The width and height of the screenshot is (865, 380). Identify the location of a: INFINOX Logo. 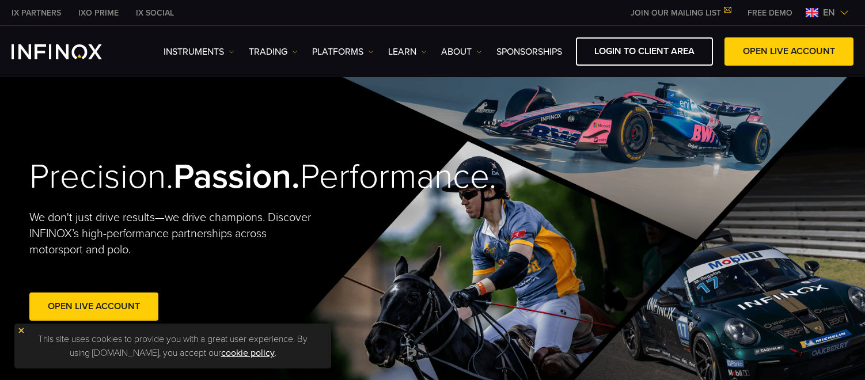
(70, 52).